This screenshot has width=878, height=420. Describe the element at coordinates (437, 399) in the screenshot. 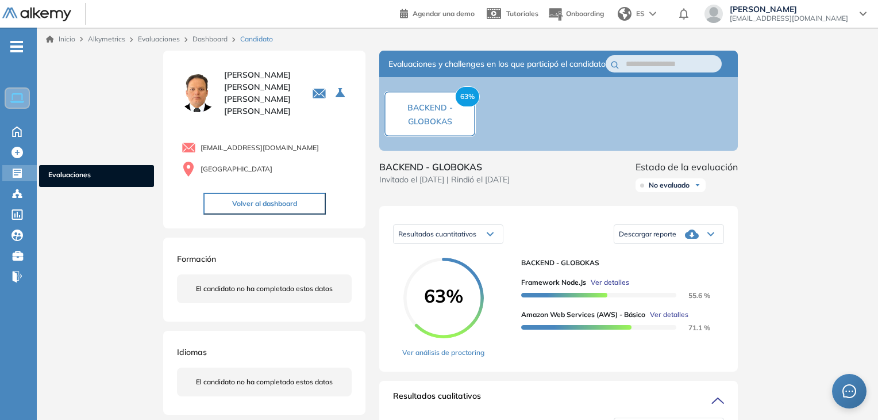

I see `span: Resultados cualitativos` at that location.